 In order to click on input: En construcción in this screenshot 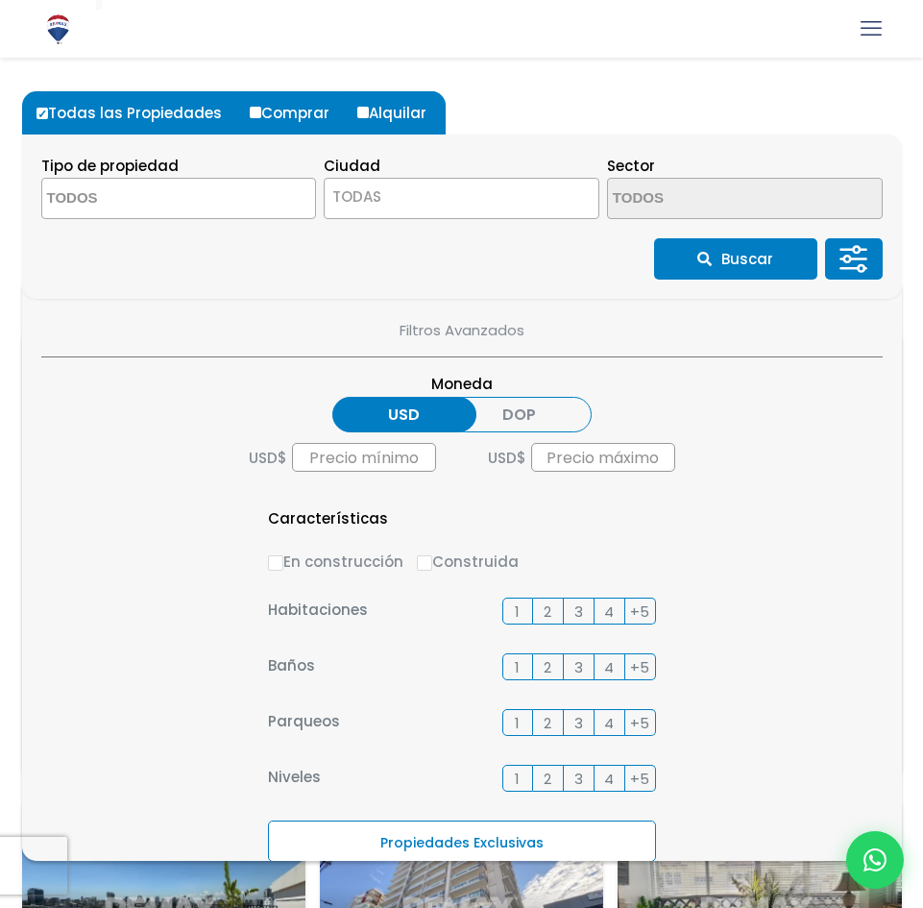, I will do `click(276, 563)`.